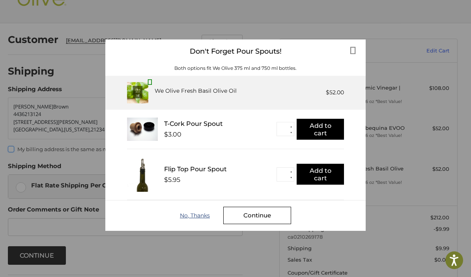 The height and width of the screenshot is (277, 471). Describe the element at coordinates (236, 68) in the screenshot. I see `div: Both options fit We Olive 375 ml and 750 ml bottles.` at that location.